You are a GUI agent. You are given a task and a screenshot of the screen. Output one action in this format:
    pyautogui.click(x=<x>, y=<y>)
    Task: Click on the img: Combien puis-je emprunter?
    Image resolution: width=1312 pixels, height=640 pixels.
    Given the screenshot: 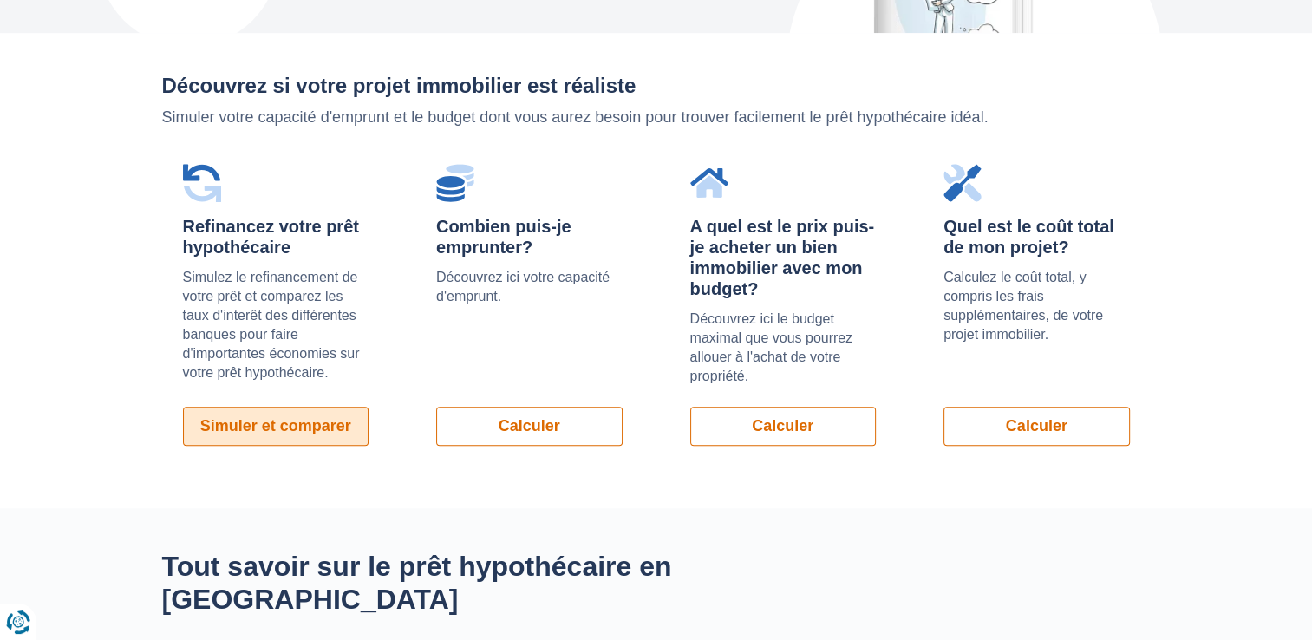 What is the action you would take?
    pyautogui.click(x=455, y=183)
    